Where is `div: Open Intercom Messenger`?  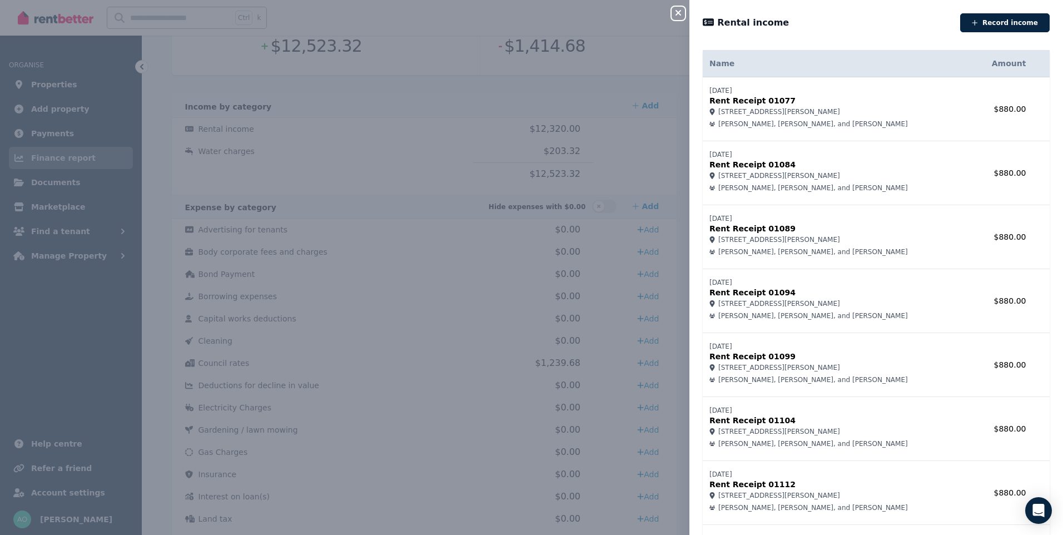
div: Open Intercom Messenger is located at coordinates (1038, 510).